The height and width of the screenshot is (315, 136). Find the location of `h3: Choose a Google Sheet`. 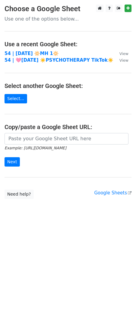

h3: Choose a Google Sheet is located at coordinates (68, 9).